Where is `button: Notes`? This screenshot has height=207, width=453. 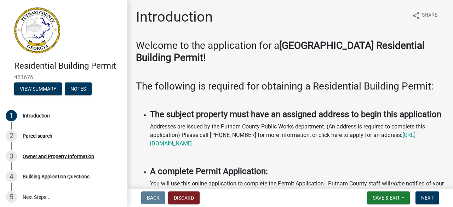
button: Notes is located at coordinates (78, 89).